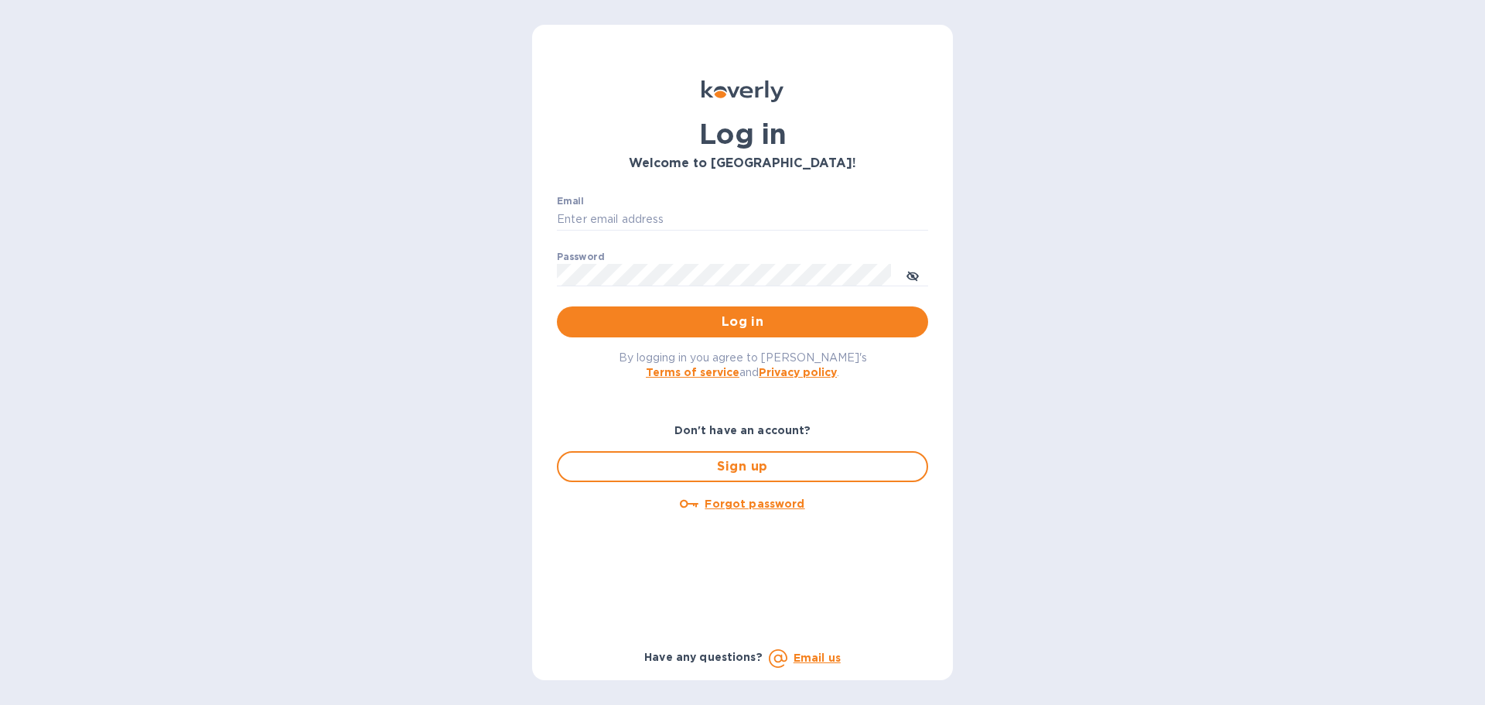 This screenshot has width=1485, height=705. What do you see at coordinates (580, 257) in the screenshot?
I see `label: Password` at bounding box center [580, 257].